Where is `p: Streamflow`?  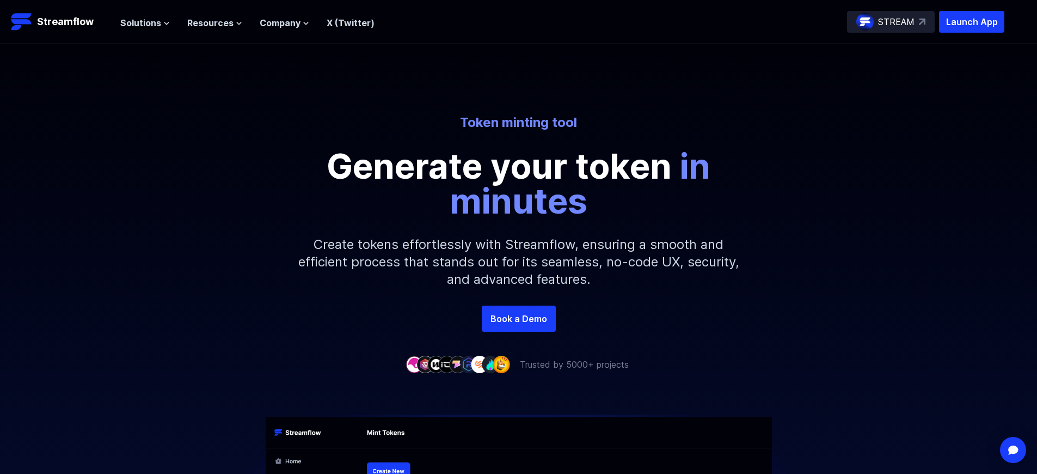
p: Streamflow is located at coordinates (65, 22).